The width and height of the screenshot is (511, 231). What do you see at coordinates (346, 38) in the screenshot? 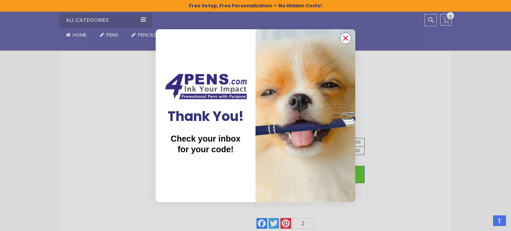
I see `button: Close dialog` at bounding box center [346, 38].